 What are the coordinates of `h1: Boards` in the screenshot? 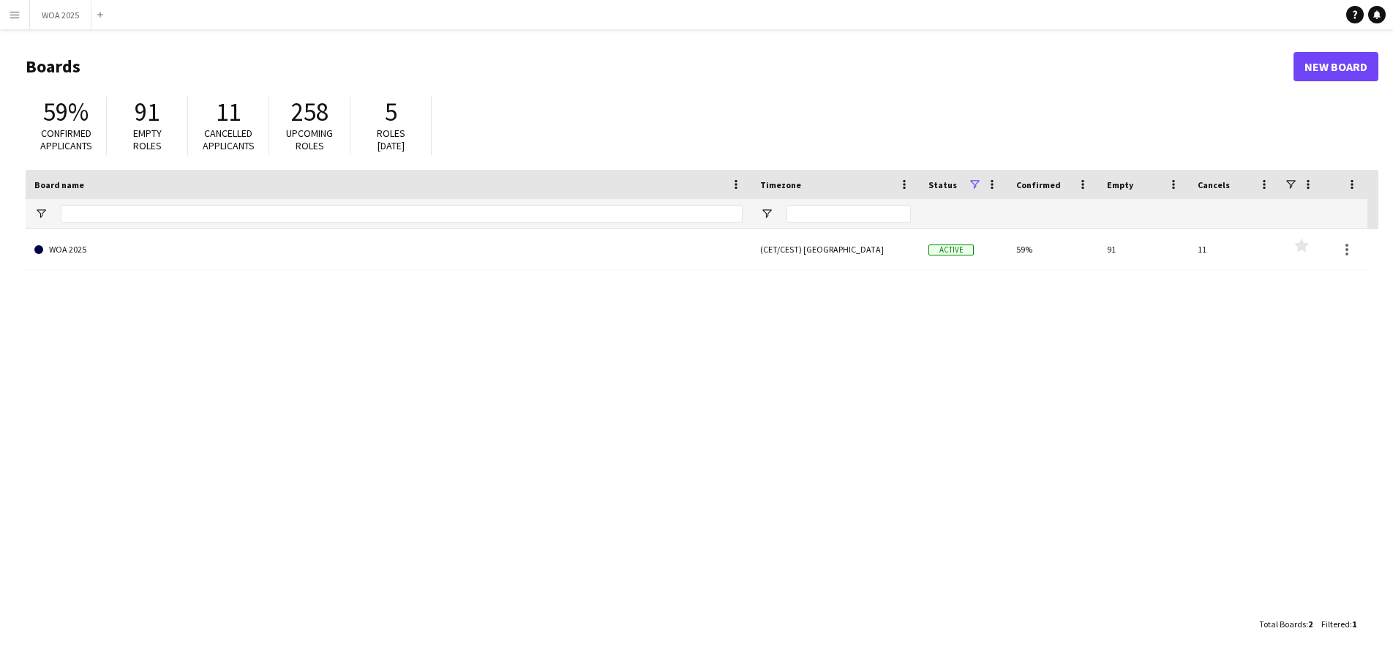 It's located at (659, 67).